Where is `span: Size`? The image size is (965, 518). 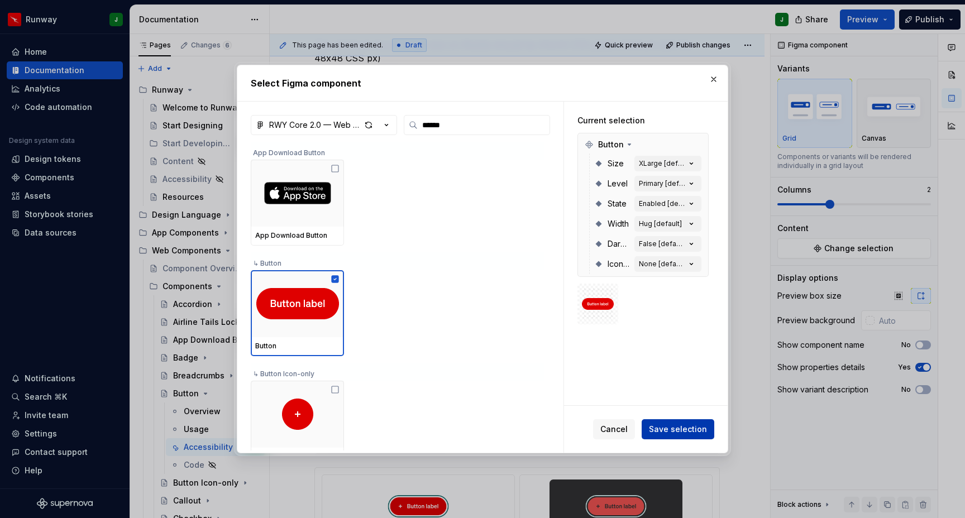
span: Size is located at coordinates (615, 164).